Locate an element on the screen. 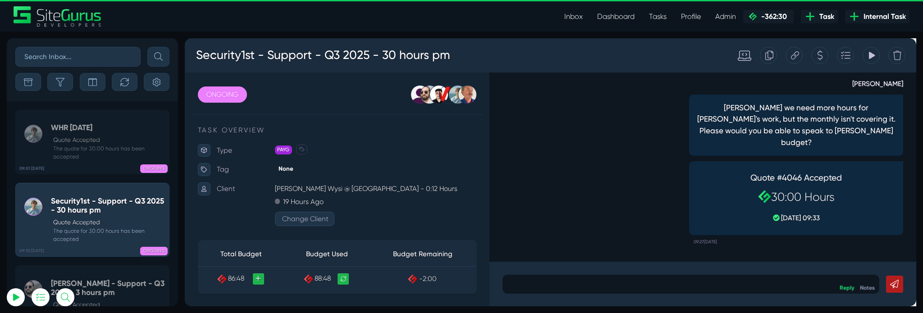  p: Tag is located at coordinates (64, 138).